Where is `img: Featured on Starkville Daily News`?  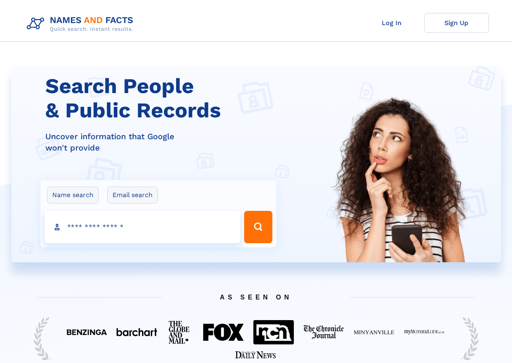 img: Featured on Starkville Daily News is located at coordinates (255, 355).